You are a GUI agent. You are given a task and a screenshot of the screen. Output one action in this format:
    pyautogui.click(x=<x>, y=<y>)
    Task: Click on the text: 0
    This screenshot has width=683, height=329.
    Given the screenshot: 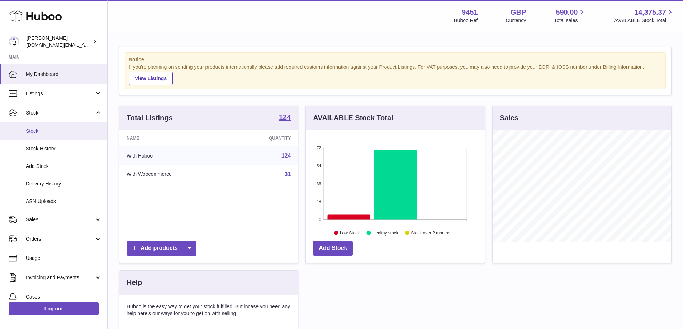 What is the action you would take?
    pyautogui.click(x=320, y=220)
    